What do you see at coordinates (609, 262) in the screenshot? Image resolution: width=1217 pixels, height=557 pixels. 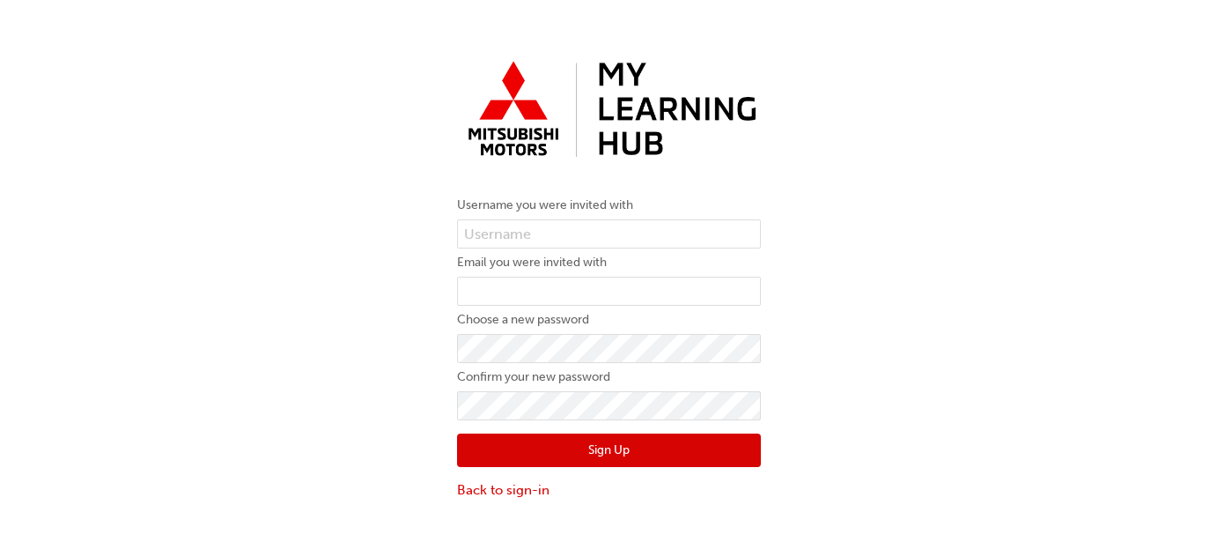 I see `label: Email you were invited with` at bounding box center [609, 262].